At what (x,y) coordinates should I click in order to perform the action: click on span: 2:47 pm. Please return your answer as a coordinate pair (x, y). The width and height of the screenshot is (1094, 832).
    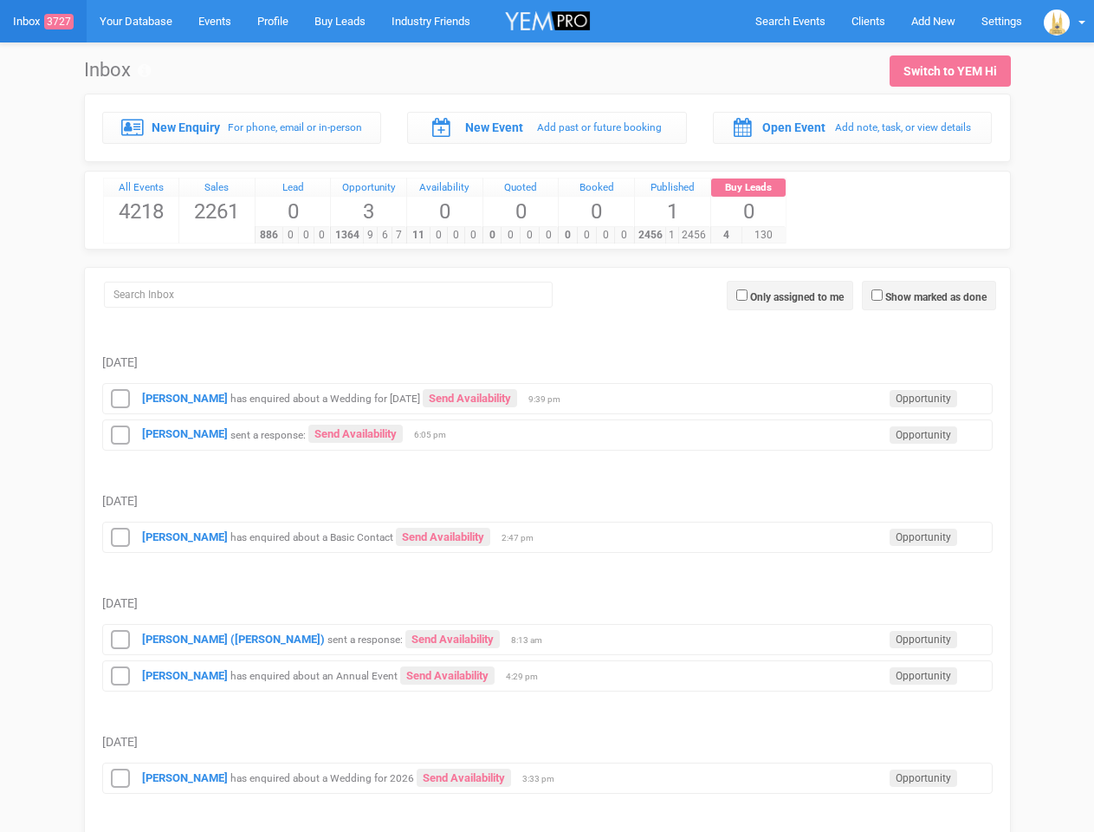
    Looking at the image, I should click on (523, 538).